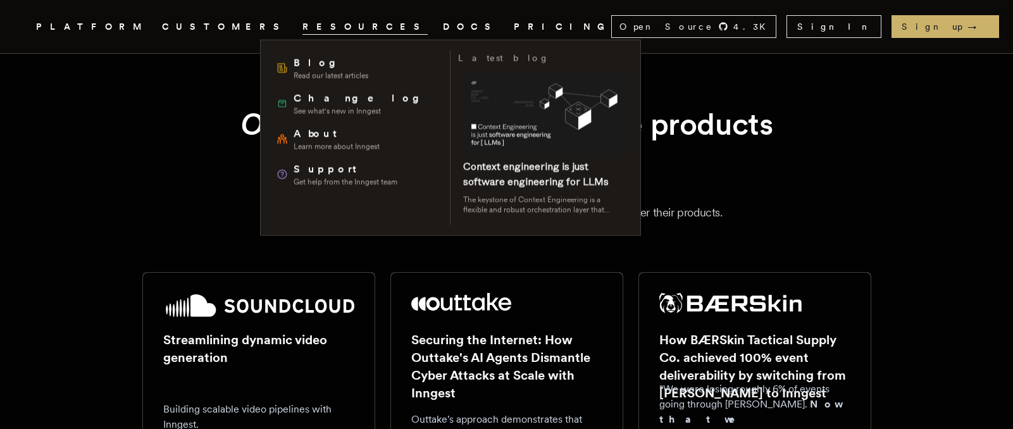  I want to click on span: 4.3 K, so click(753, 27).